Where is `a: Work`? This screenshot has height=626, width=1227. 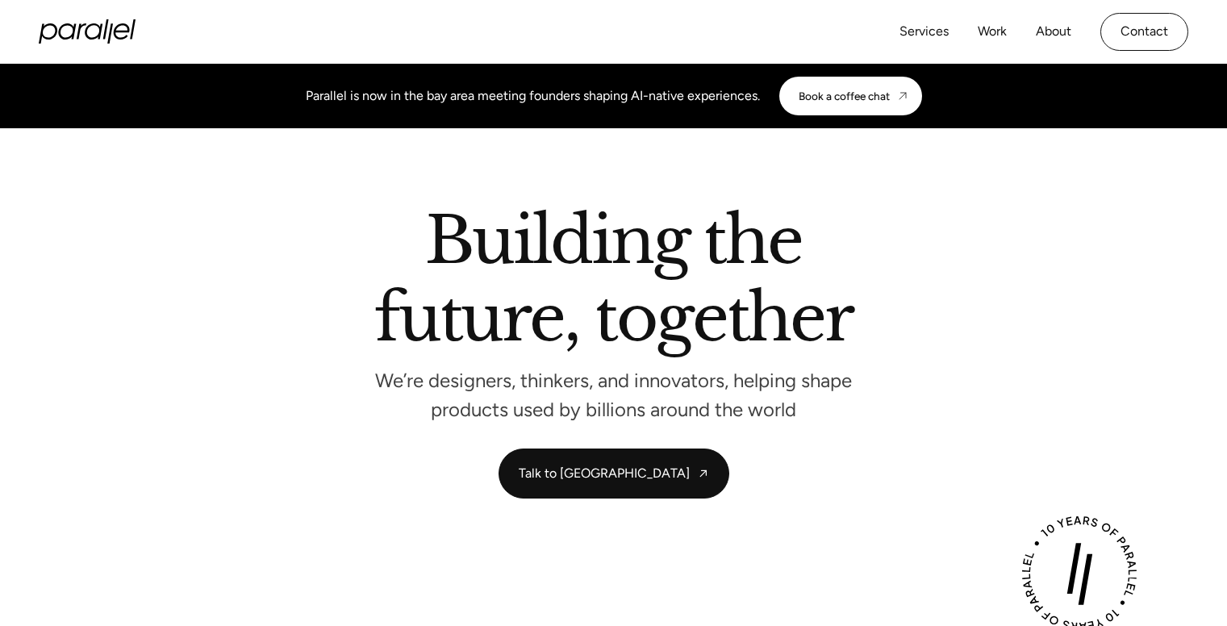 a: Work is located at coordinates (992, 31).